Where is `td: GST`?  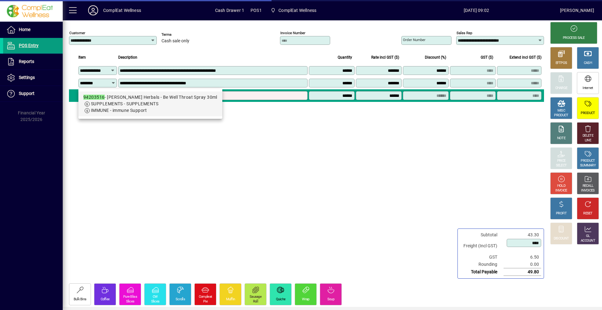
td: GST is located at coordinates (482, 257).